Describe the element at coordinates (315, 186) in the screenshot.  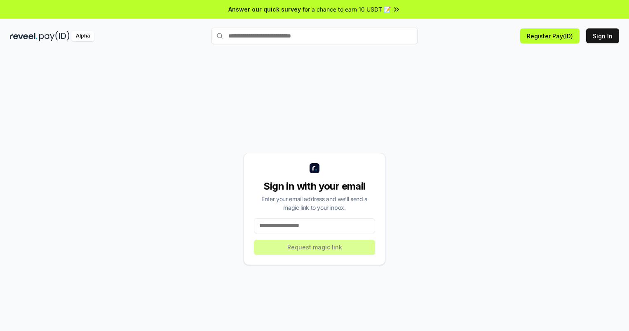
I see `div: Sign in with your email` at that location.